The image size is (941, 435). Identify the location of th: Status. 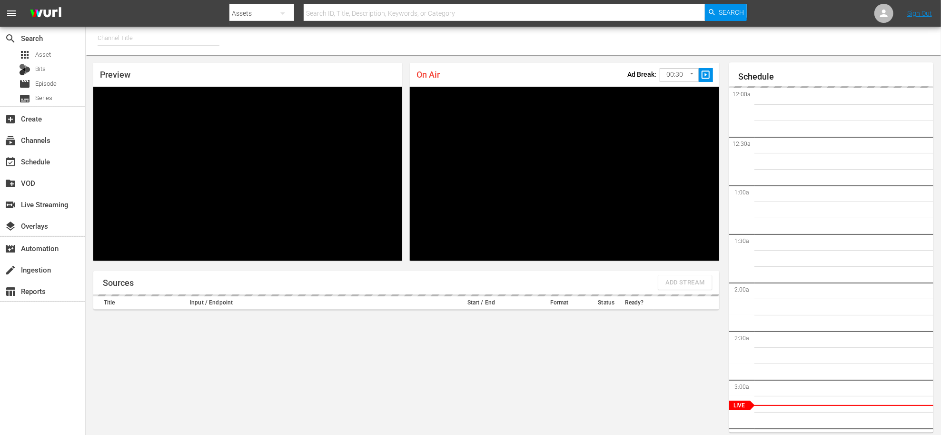
(606, 303).